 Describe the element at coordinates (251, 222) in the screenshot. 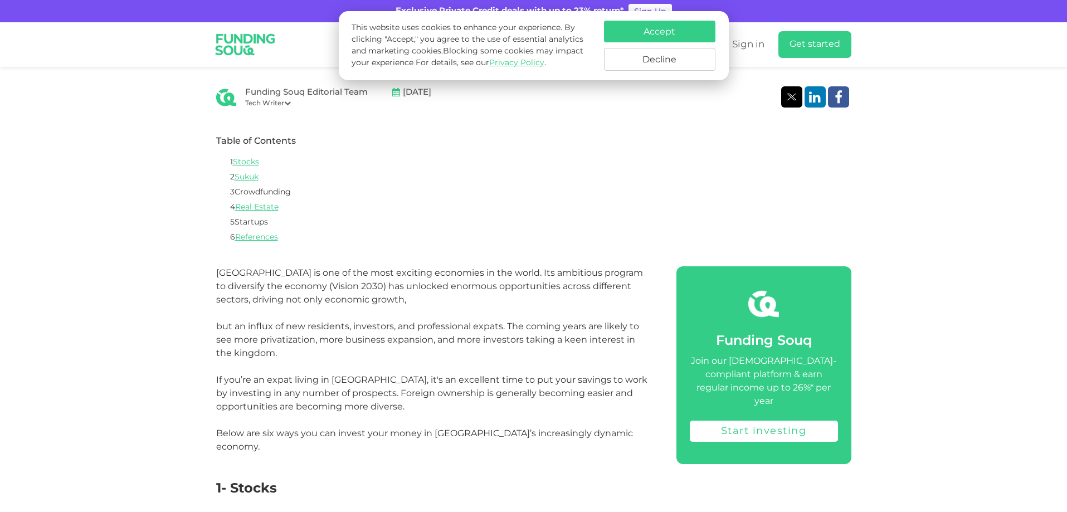

I see `a: Startups` at that location.